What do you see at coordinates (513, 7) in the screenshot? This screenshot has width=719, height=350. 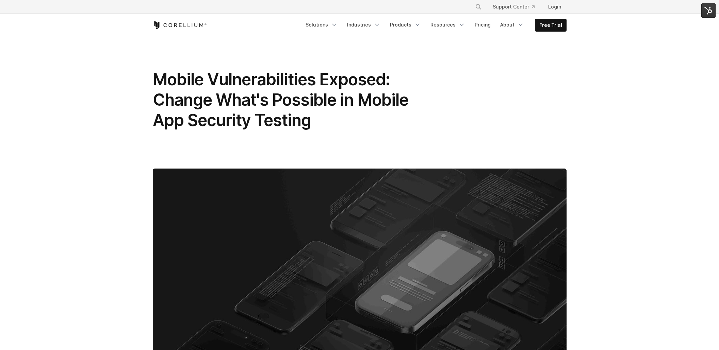 I see `a: Support Center` at bounding box center [513, 7].